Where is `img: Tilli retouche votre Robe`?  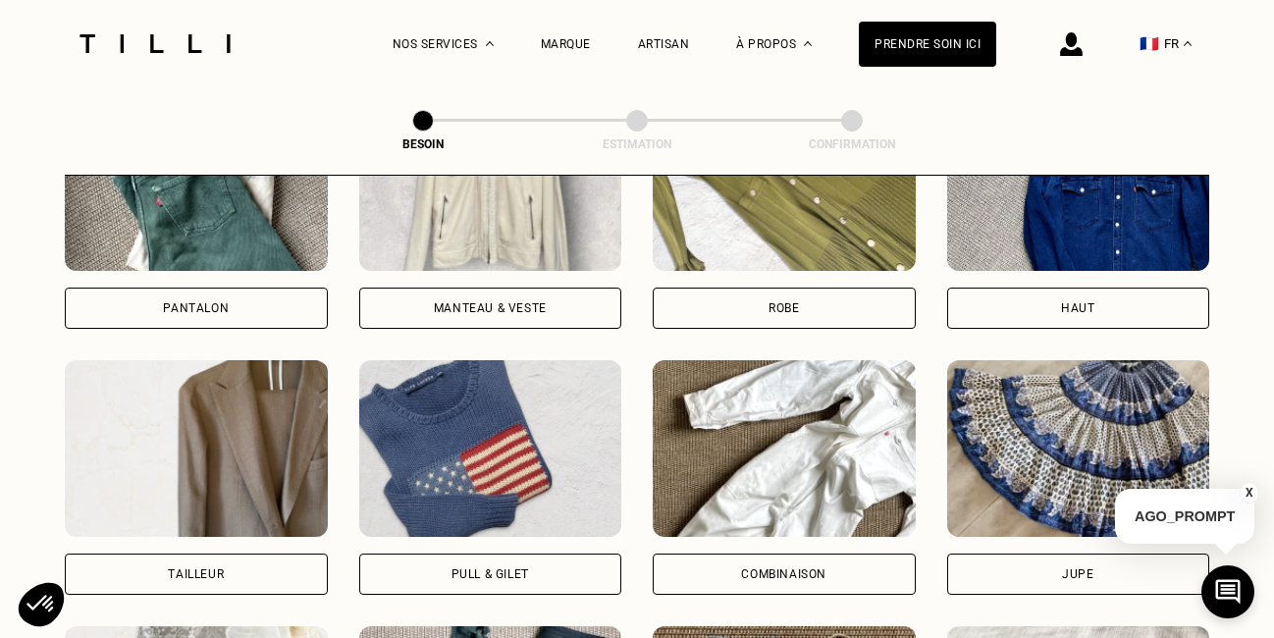 img: Tilli retouche votre Robe is located at coordinates (784, 183).